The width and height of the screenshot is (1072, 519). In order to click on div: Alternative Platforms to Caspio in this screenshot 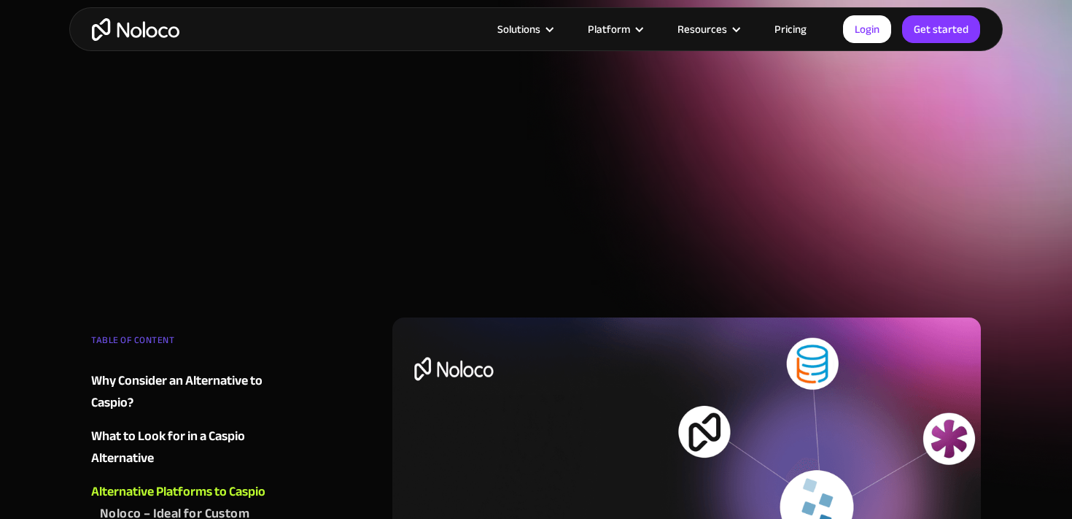, I will do `click(178, 492)`.